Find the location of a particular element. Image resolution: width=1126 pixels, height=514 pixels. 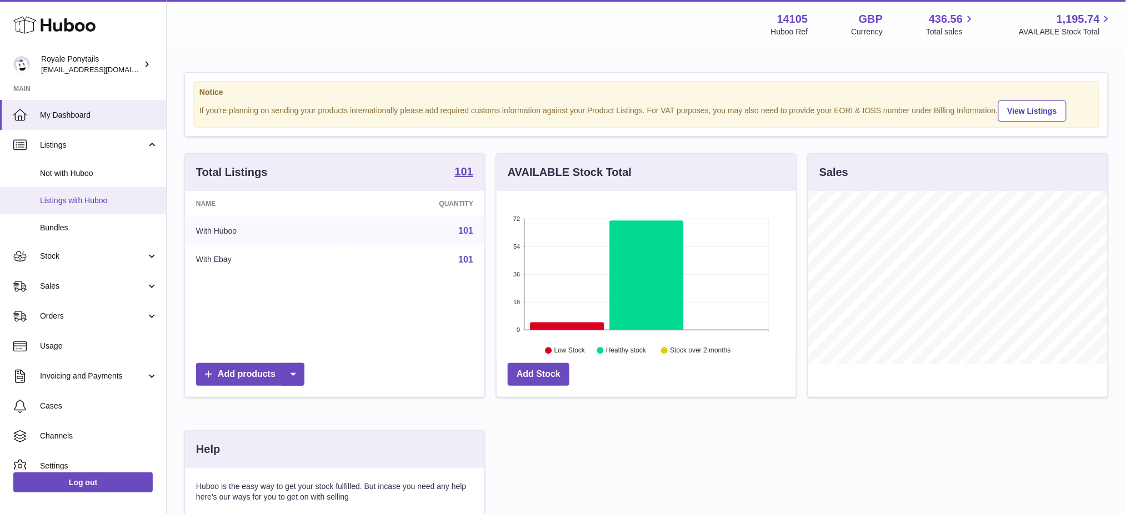

span: My Dashboard is located at coordinates (99, 115).